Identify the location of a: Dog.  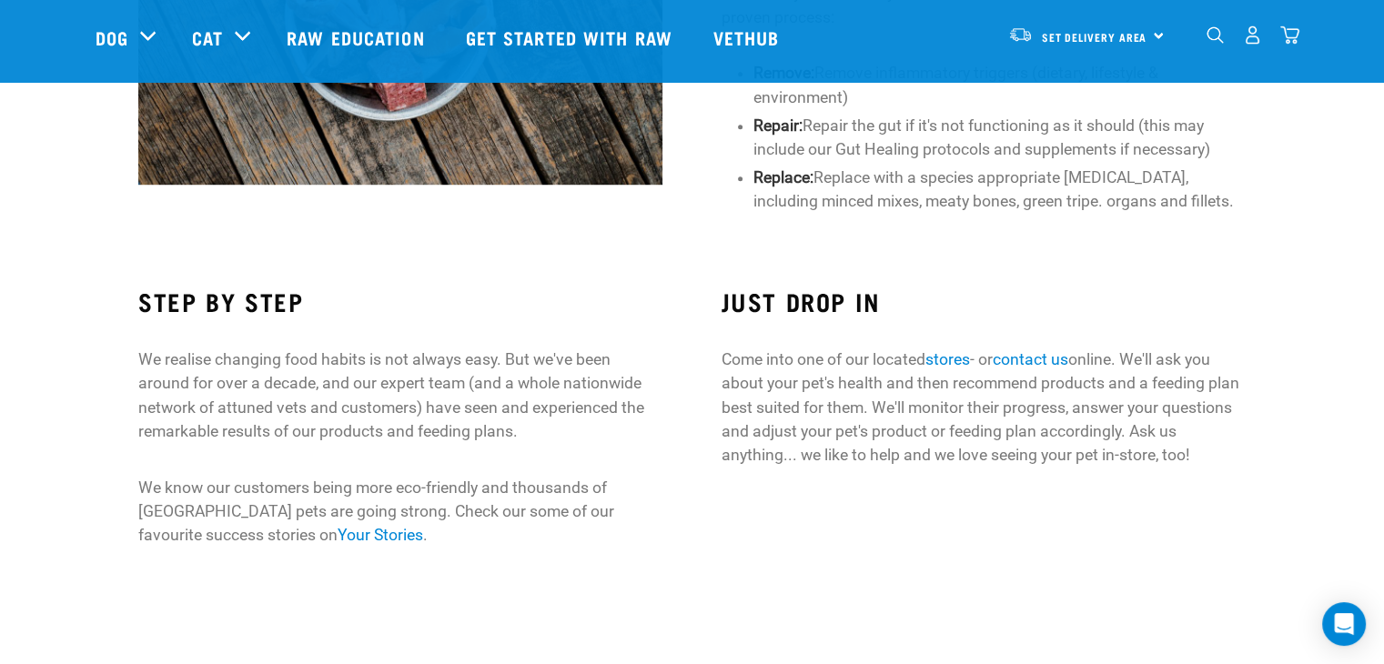
(112, 37).